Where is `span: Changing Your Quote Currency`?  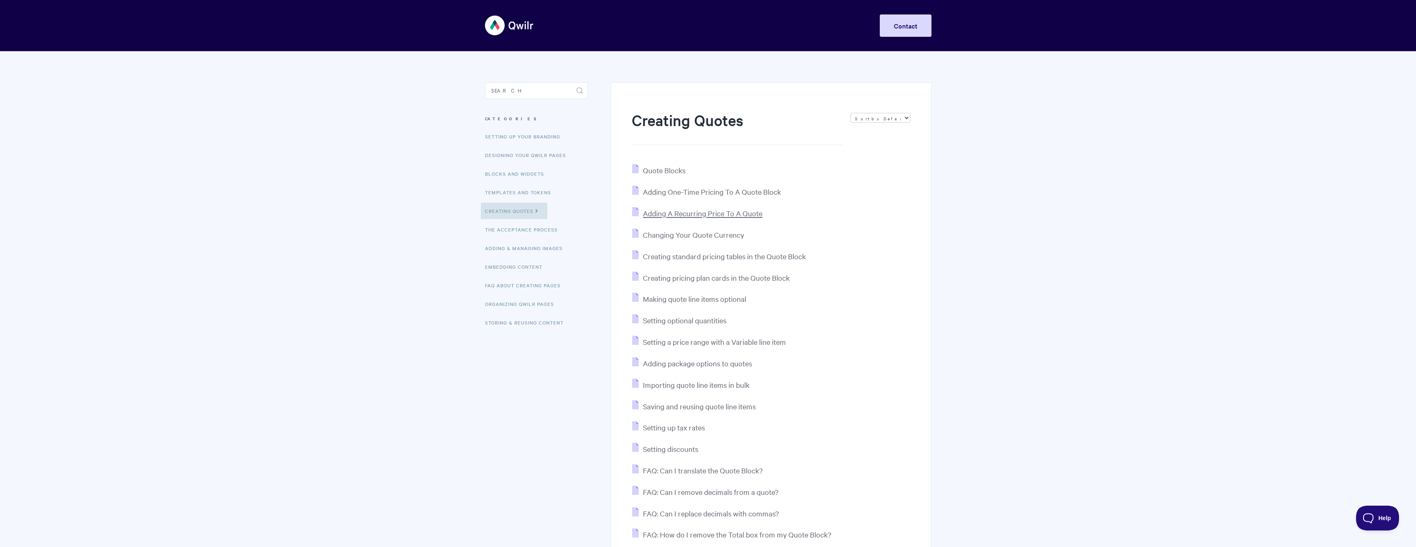 span: Changing Your Quote Currency is located at coordinates (693, 234).